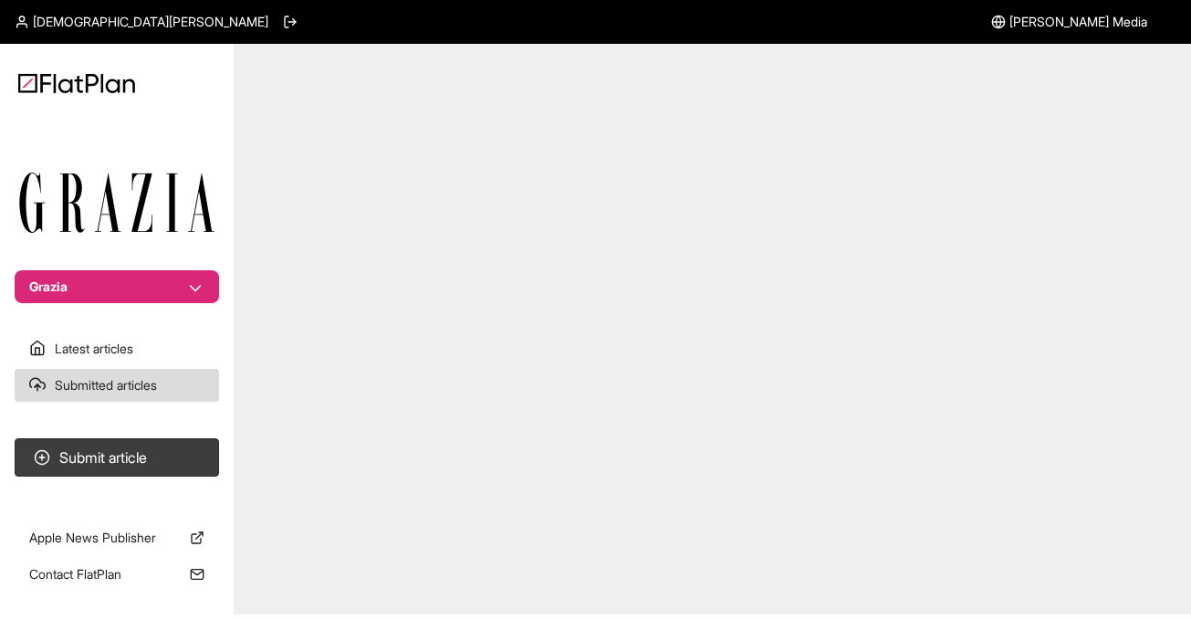  Describe the element at coordinates (117, 349) in the screenshot. I see `a: Latest articles` at that location.